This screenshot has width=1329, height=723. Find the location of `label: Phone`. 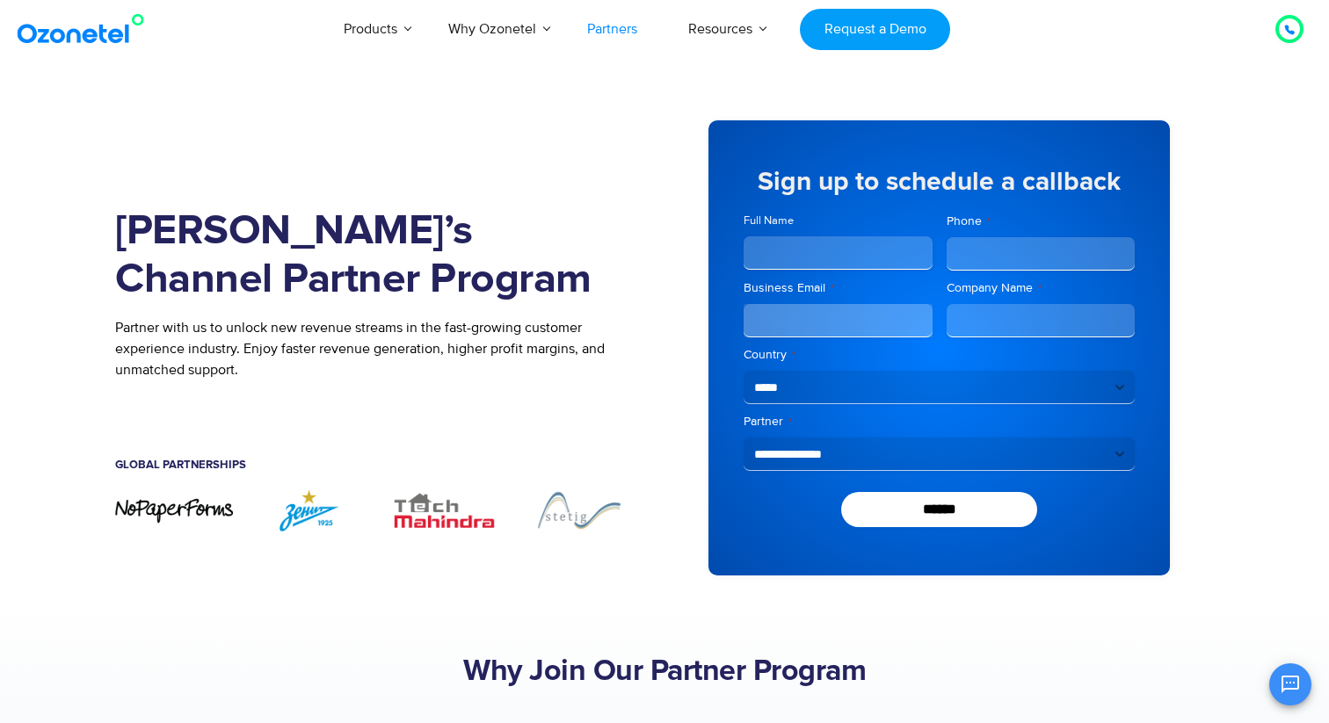

label: Phone is located at coordinates (1040, 221).